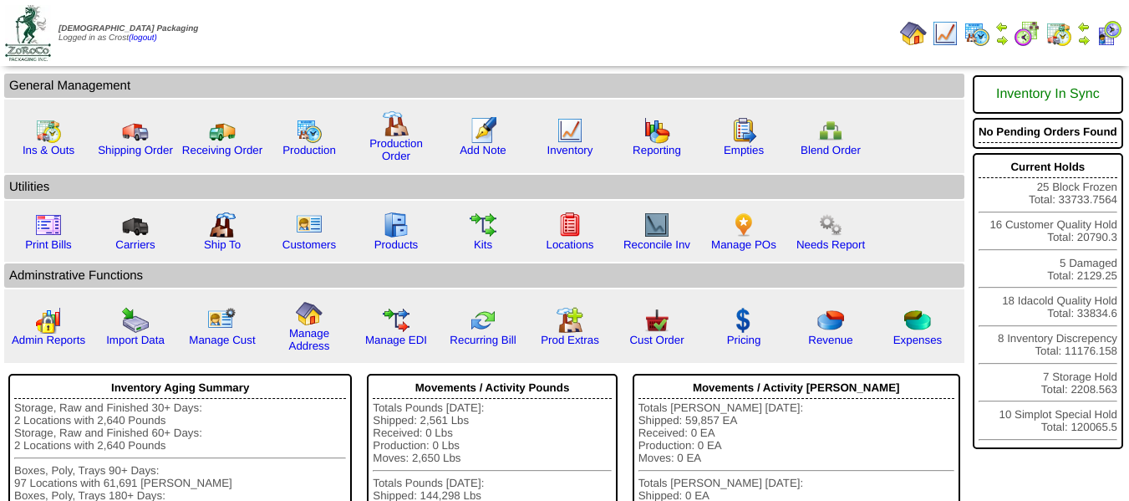 Image resolution: width=1129 pixels, height=501 pixels. I want to click on img: edi.gif, so click(396, 320).